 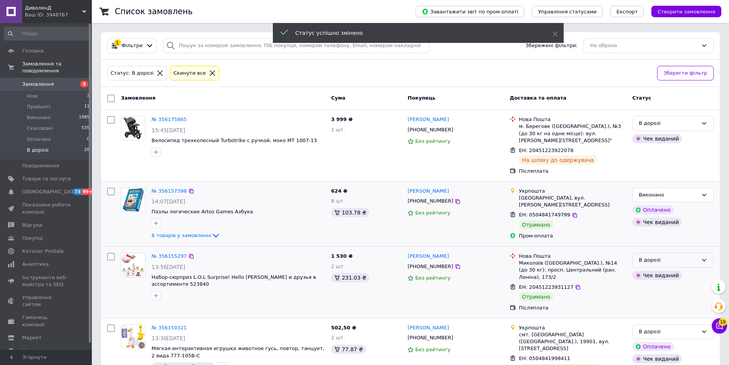 I want to click on span: 73, so click(x=77, y=191).